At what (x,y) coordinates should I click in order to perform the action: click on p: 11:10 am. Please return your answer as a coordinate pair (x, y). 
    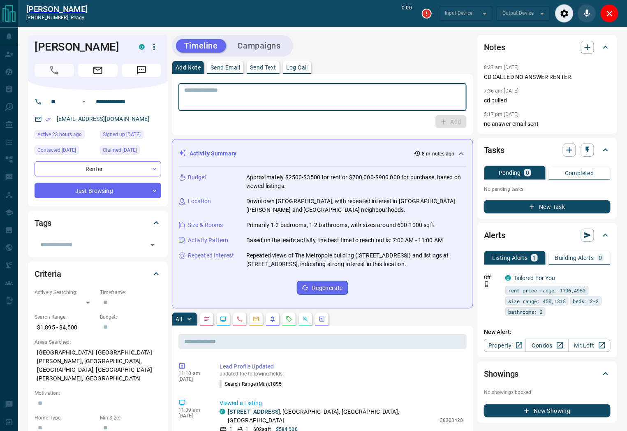
    Looking at the image, I should click on (193, 373).